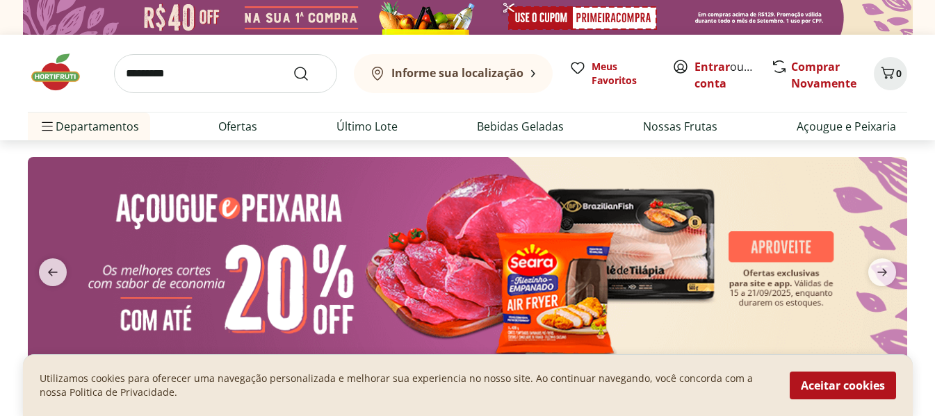 This screenshot has width=935, height=416. I want to click on img: açougue, so click(467, 263).